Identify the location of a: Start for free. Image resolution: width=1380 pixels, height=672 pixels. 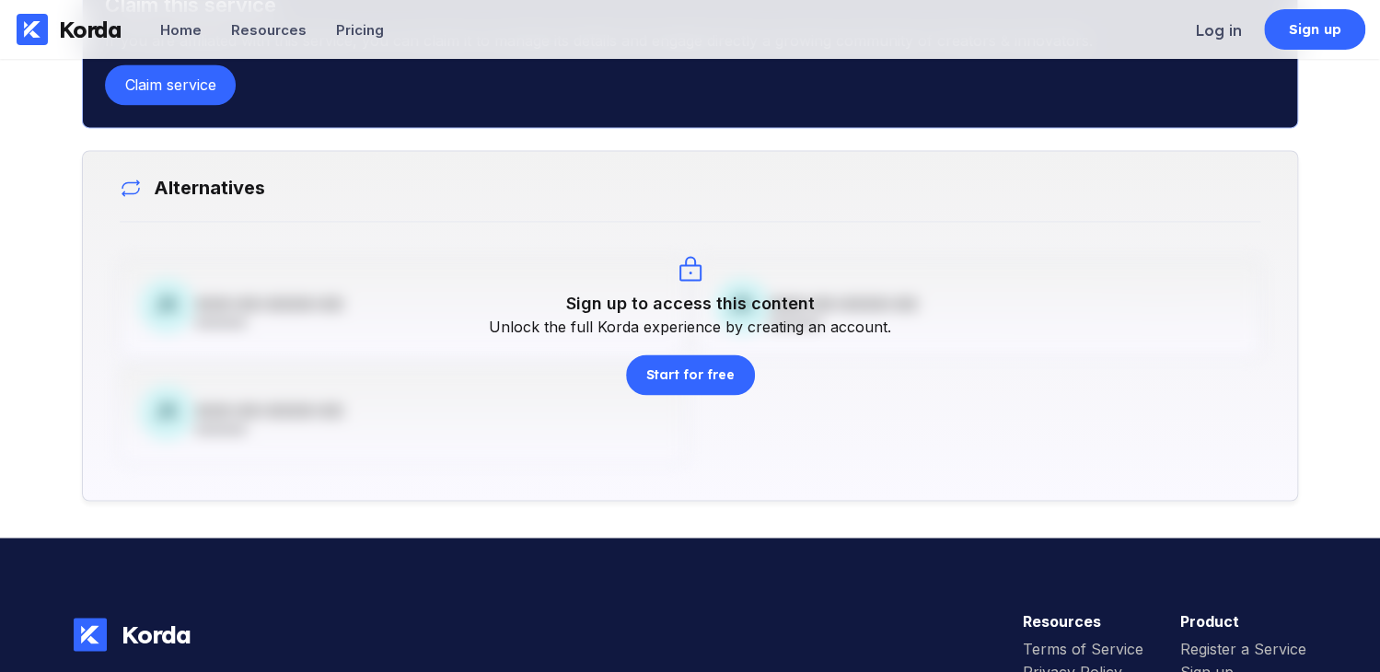
(690, 365).